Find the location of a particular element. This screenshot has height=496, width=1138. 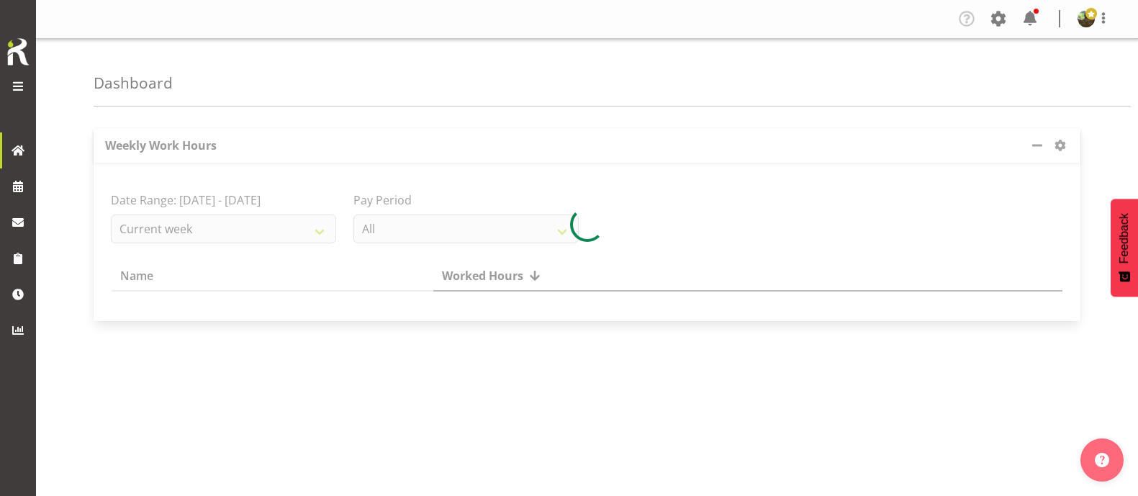

button: Feedback - Show survey is located at coordinates (1125, 248).